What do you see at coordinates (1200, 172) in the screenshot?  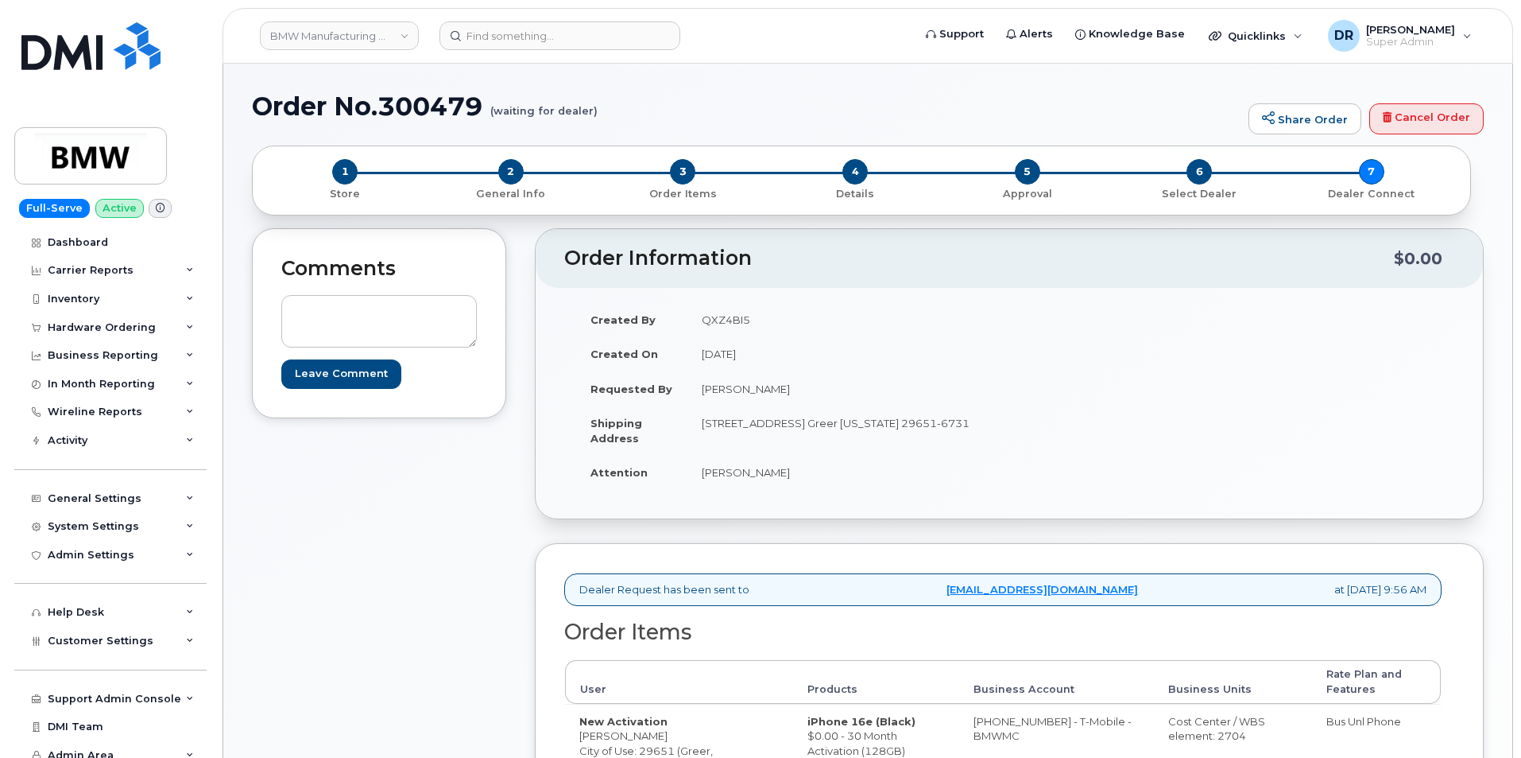 I see `span: 6` at bounding box center [1200, 172].